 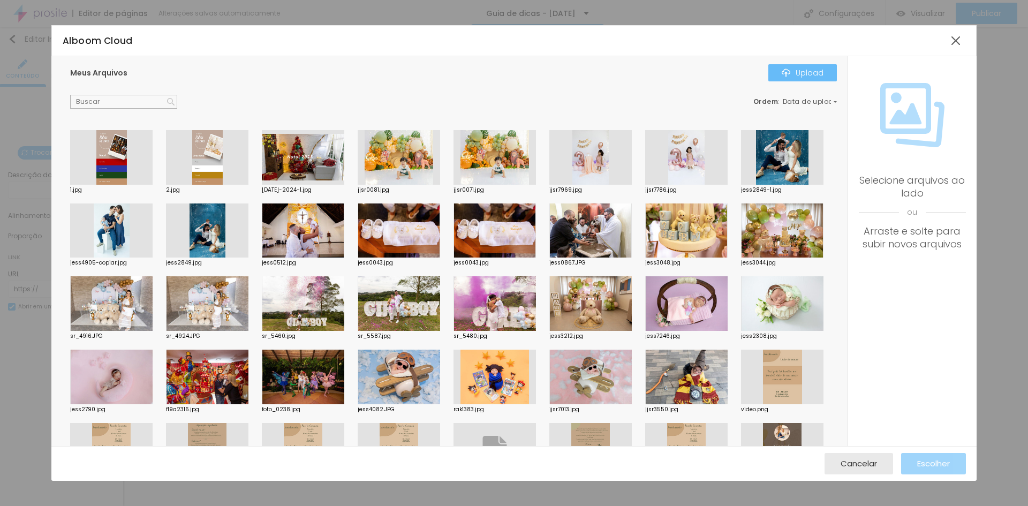 What do you see at coordinates (782, 190) in the screenshot?
I see `div: jess2849-1.jpg` at bounding box center [782, 190].